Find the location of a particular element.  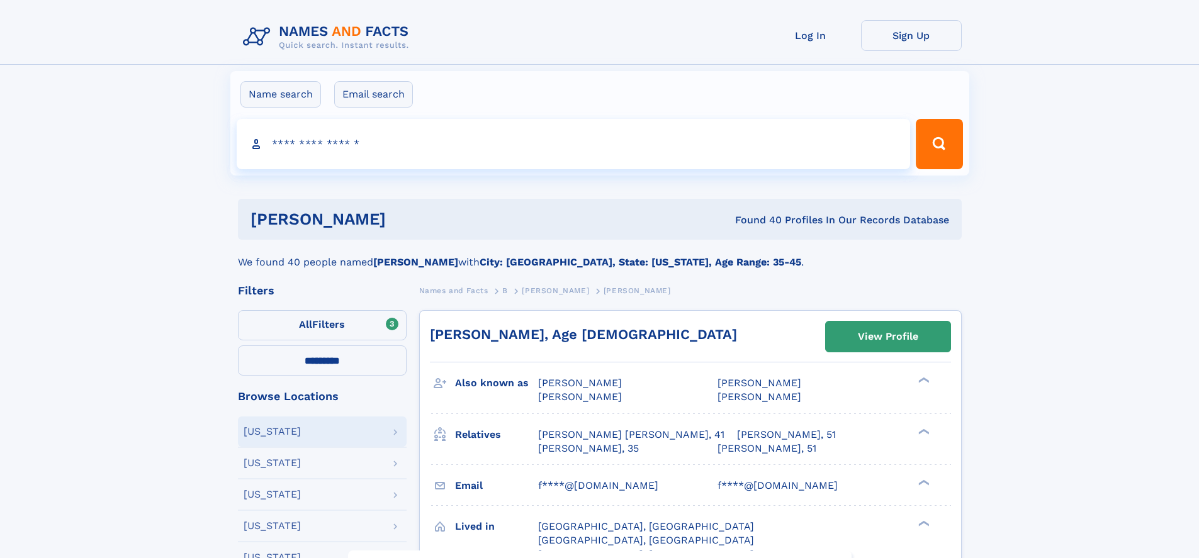

div: Browse Locations is located at coordinates (322, 396).